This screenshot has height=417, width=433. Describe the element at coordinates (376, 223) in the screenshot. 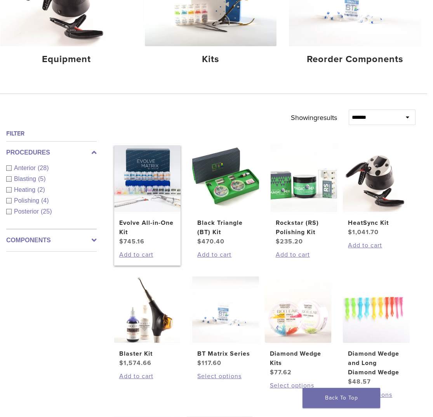

I see `h2: HeatSync Kit` at that location.